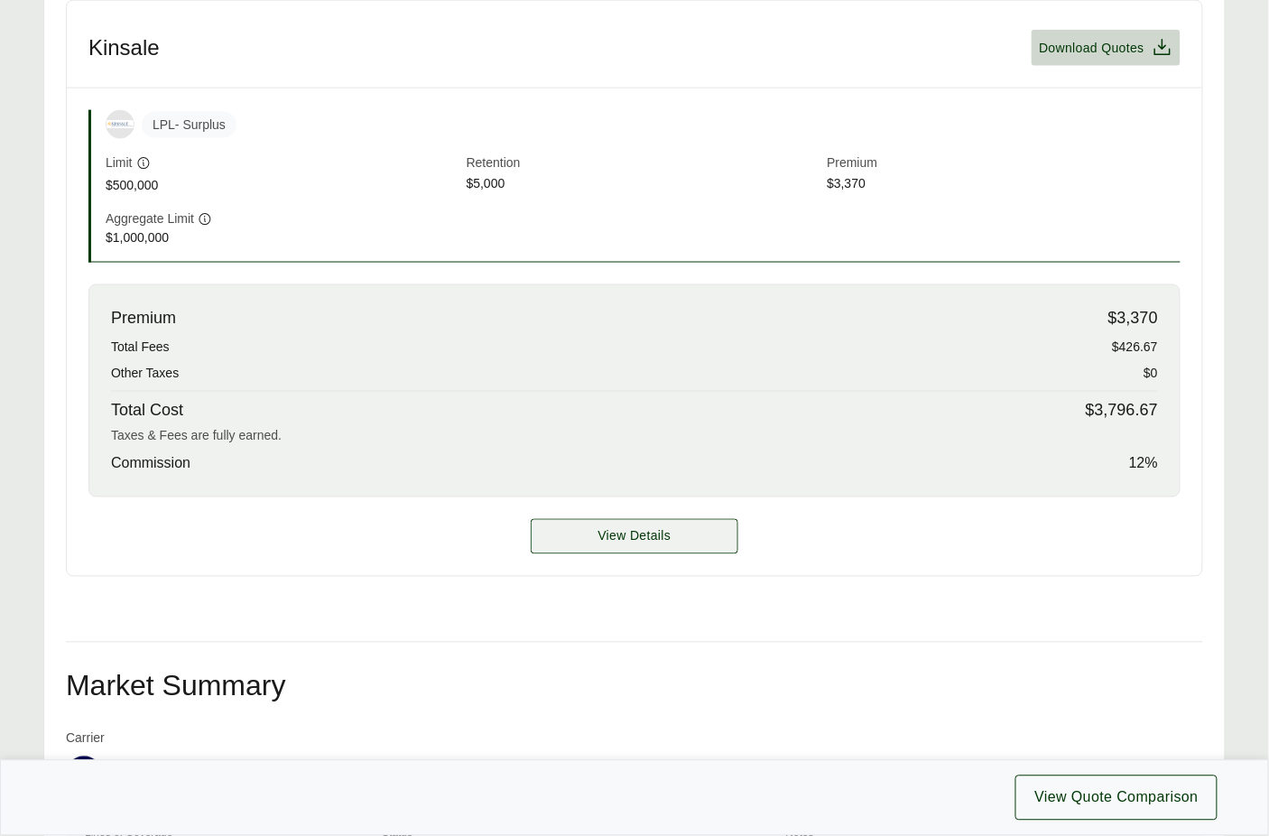 The width and height of the screenshot is (1269, 836). Describe the element at coordinates (1143, 464) in the screenshot. I see `span: 12 %` at that location.